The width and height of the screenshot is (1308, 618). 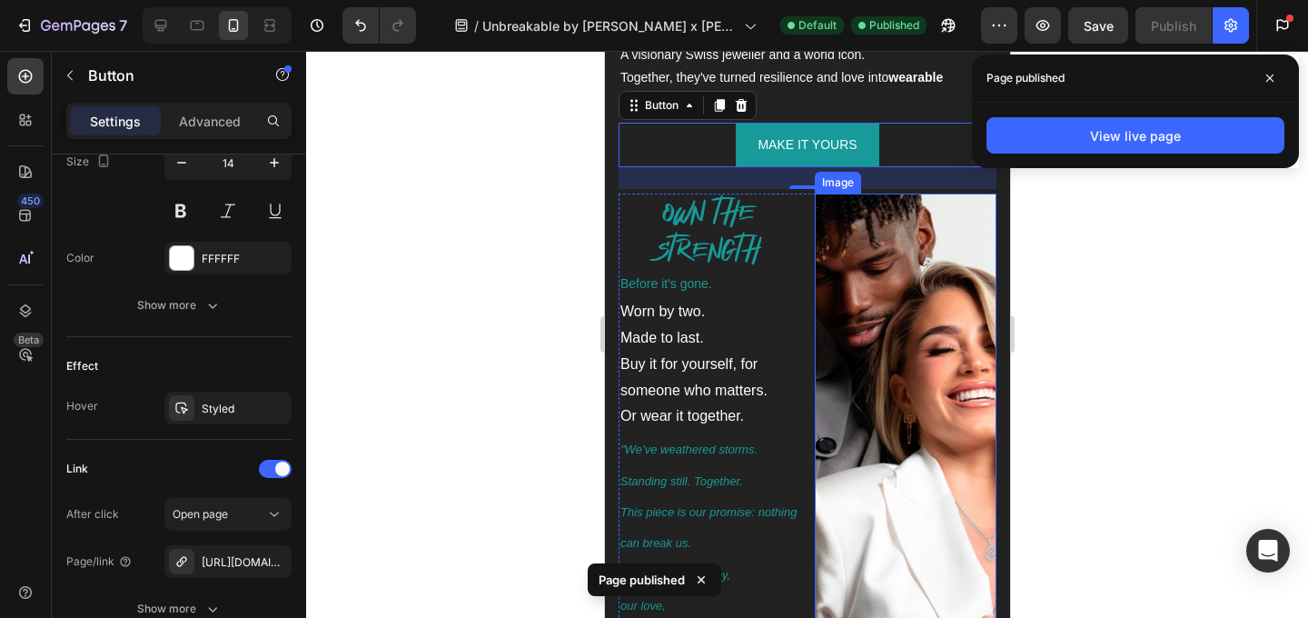 I want to click on p: MAKE IT YOURS, so click(x=202, y=94).